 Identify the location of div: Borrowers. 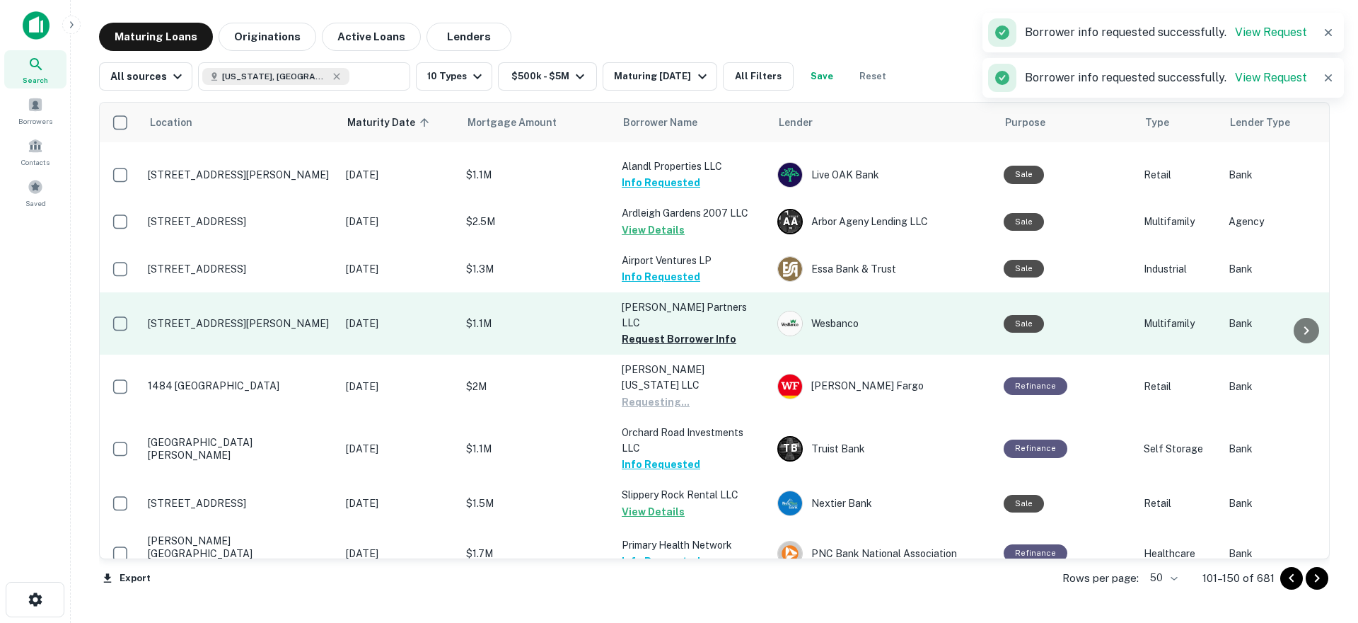
(35, 110).